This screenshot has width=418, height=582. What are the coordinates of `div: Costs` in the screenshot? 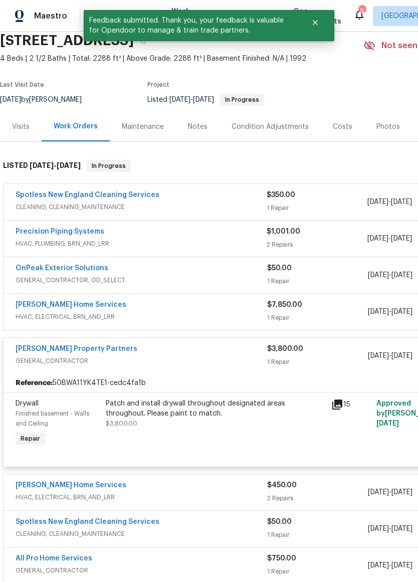 It's located at (342, 127).